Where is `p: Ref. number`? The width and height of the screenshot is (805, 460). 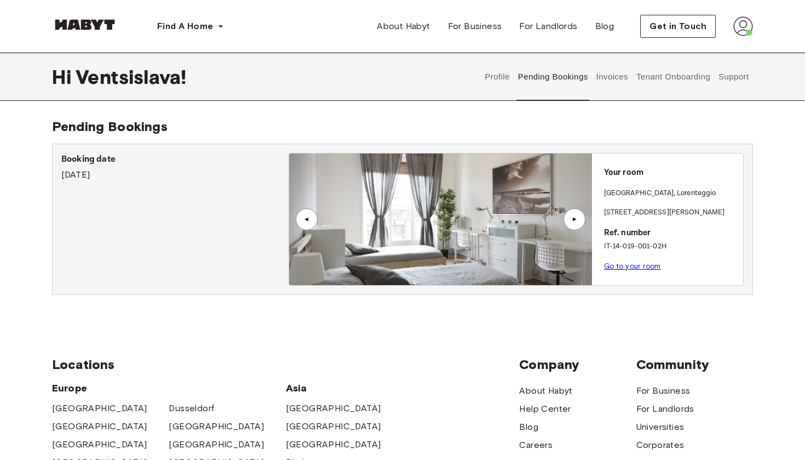
p: Ref. number is located at coordinates (672, 233).